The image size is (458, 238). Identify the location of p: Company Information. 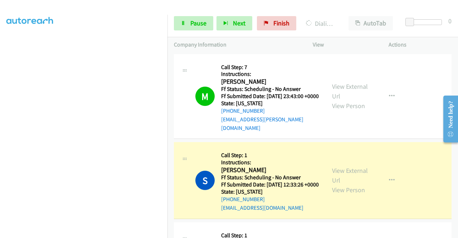
(237, 45).